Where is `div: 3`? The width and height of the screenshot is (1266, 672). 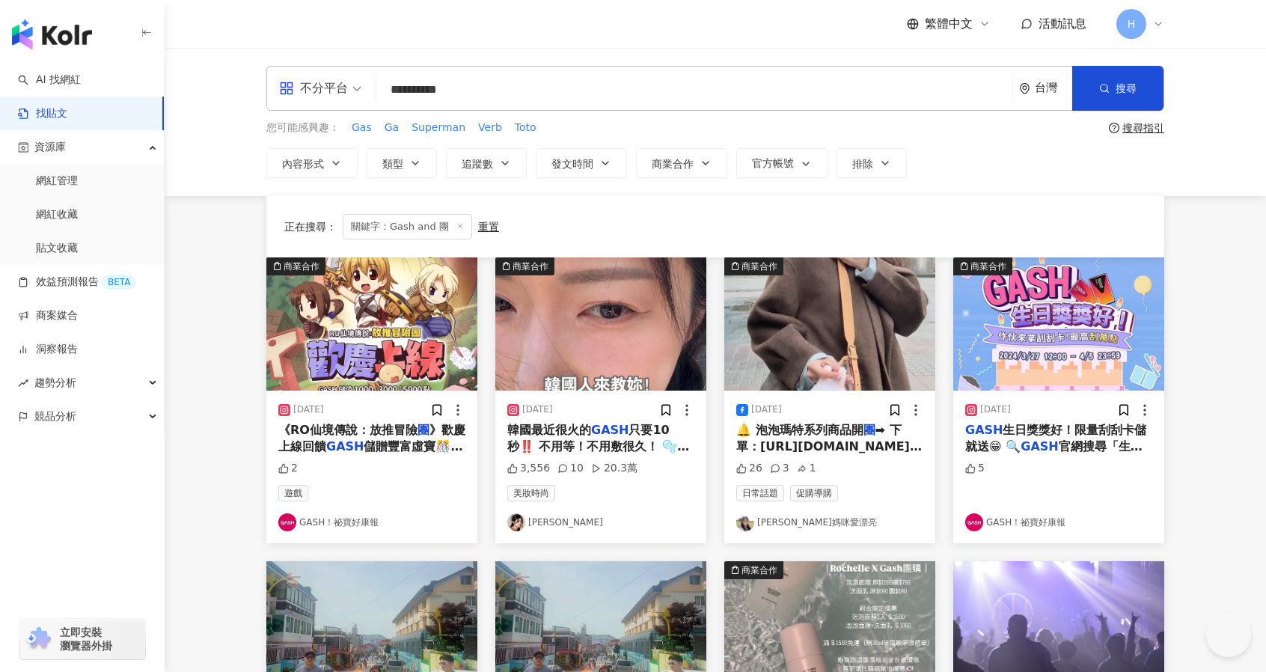 div: 3 is located at coordinates (780, 468).